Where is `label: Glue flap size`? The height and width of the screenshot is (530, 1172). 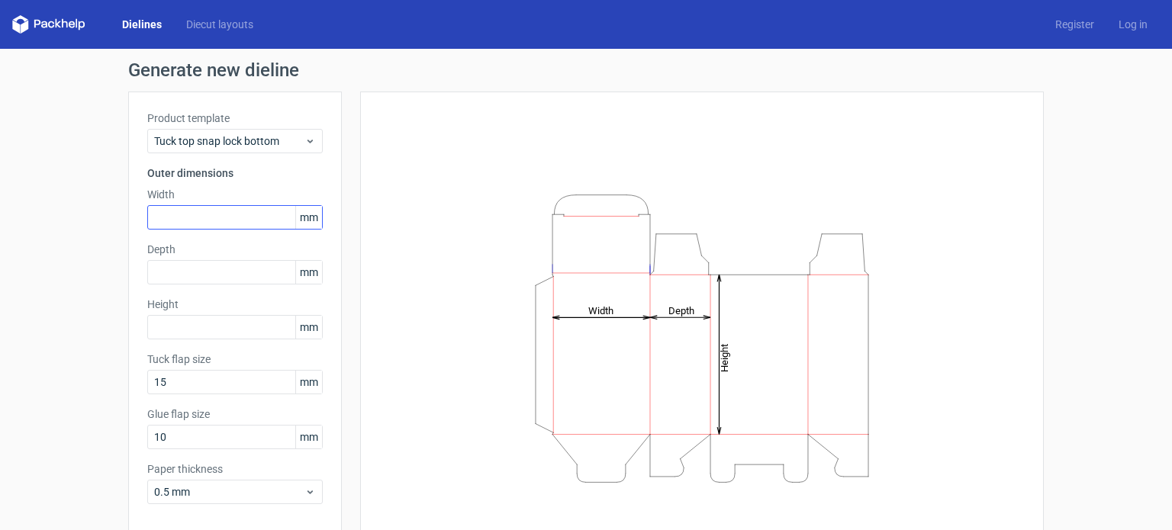
label: Glue flap size is located at coordinates (235, 414).